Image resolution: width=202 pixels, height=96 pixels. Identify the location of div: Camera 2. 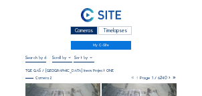
(39, 78).